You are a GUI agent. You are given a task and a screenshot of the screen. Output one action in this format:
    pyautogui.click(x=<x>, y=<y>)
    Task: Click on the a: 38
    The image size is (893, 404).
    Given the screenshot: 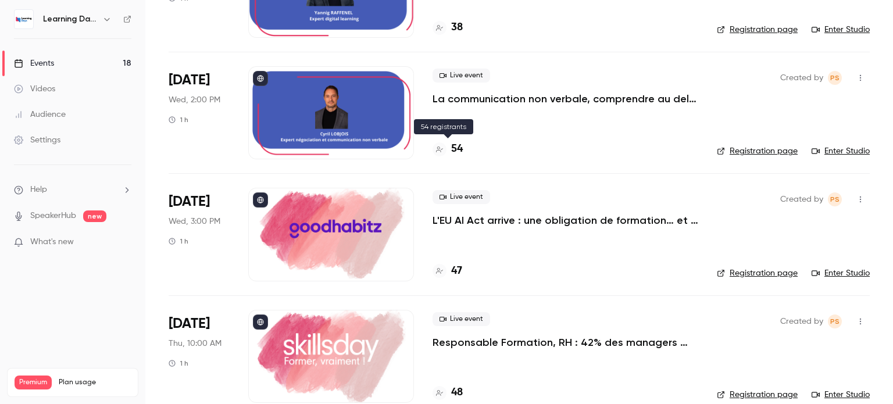 What is the action you would take?
    pyautogui.click(x=448, y=27)
    